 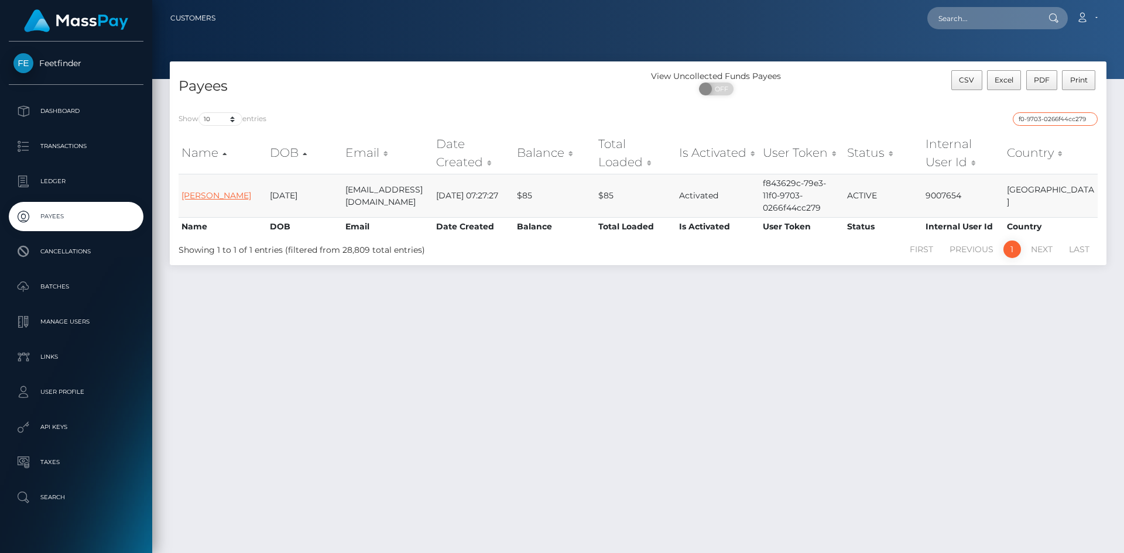 What do you see at coordinates (1042, 80) in the screenshot?
I see `button: PDF` at bounding box center [1042, 80].